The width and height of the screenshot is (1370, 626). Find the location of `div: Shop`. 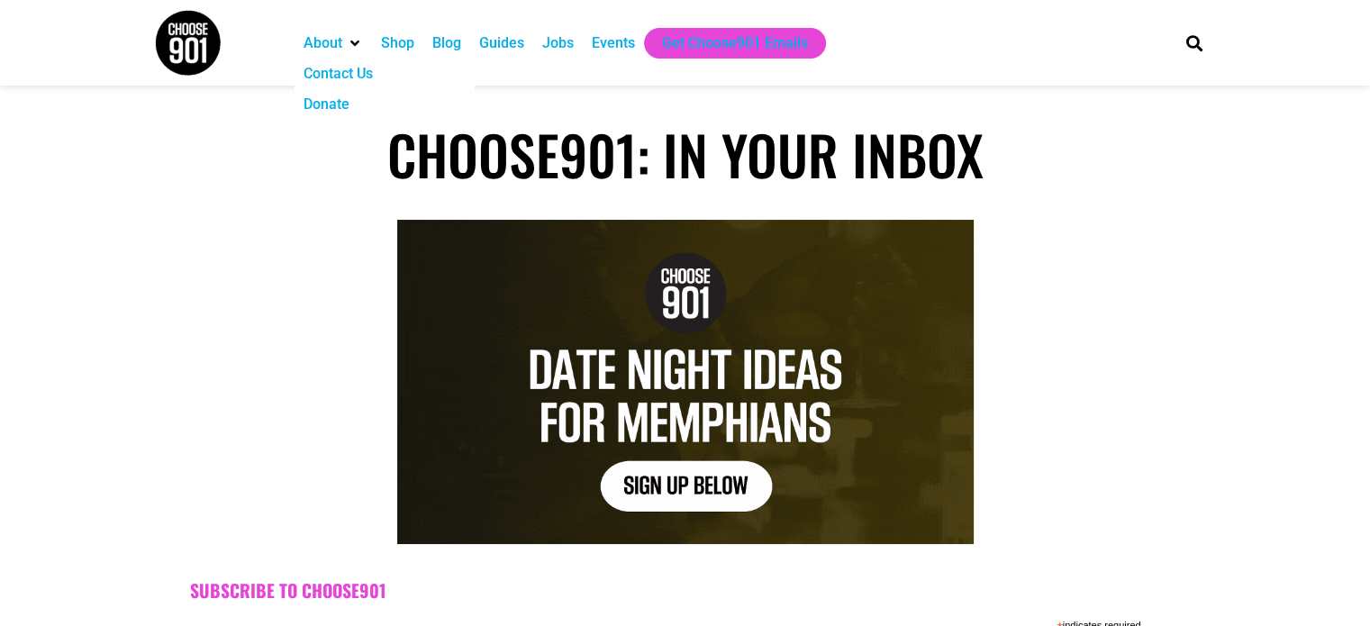

div: Shop is located at coordinates (397, 43).